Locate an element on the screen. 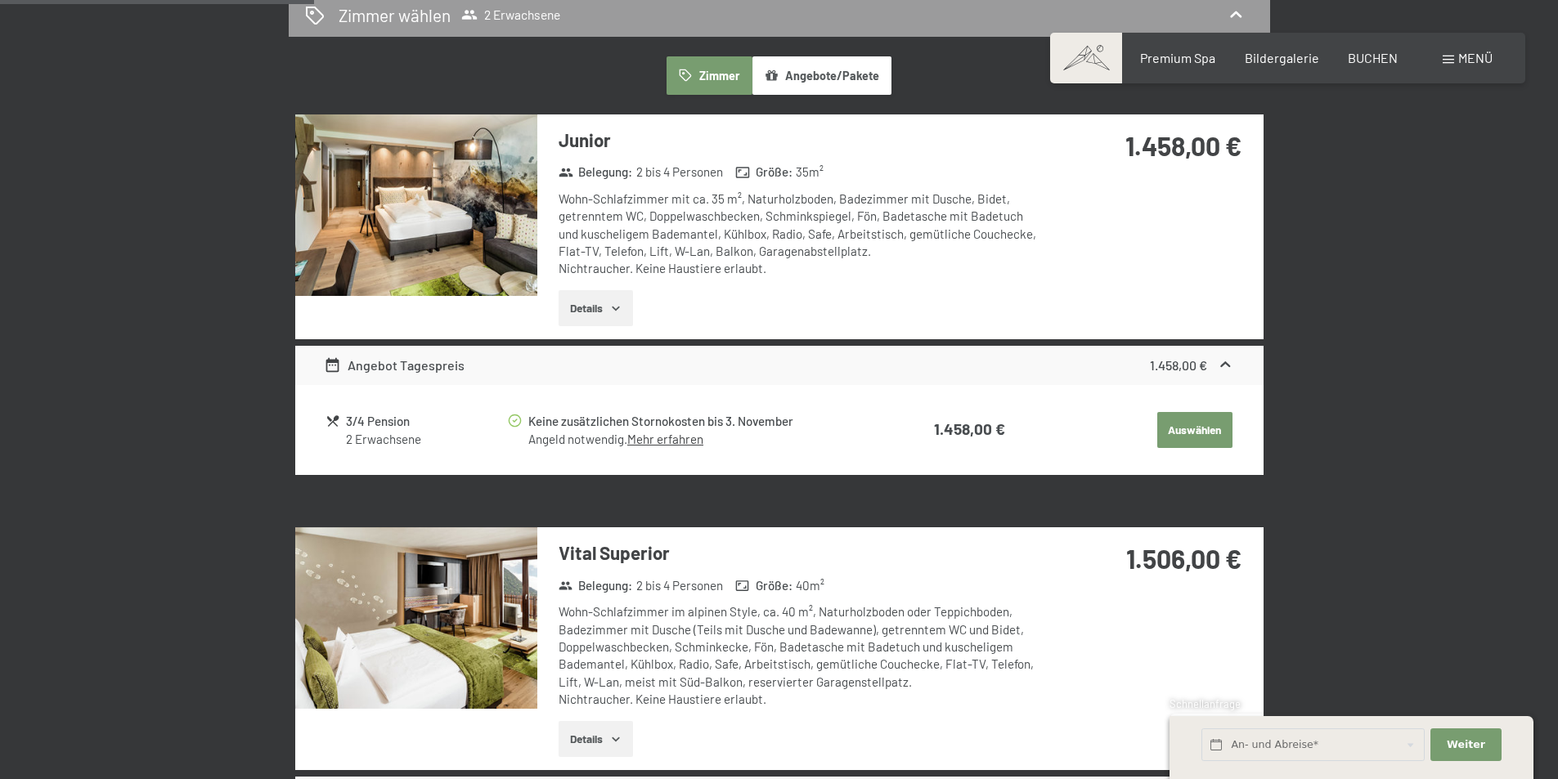 Image resolution: width=1558 pixels, height=779 pixels. div: 3/4 Pension is located at coordinates (425, 421).